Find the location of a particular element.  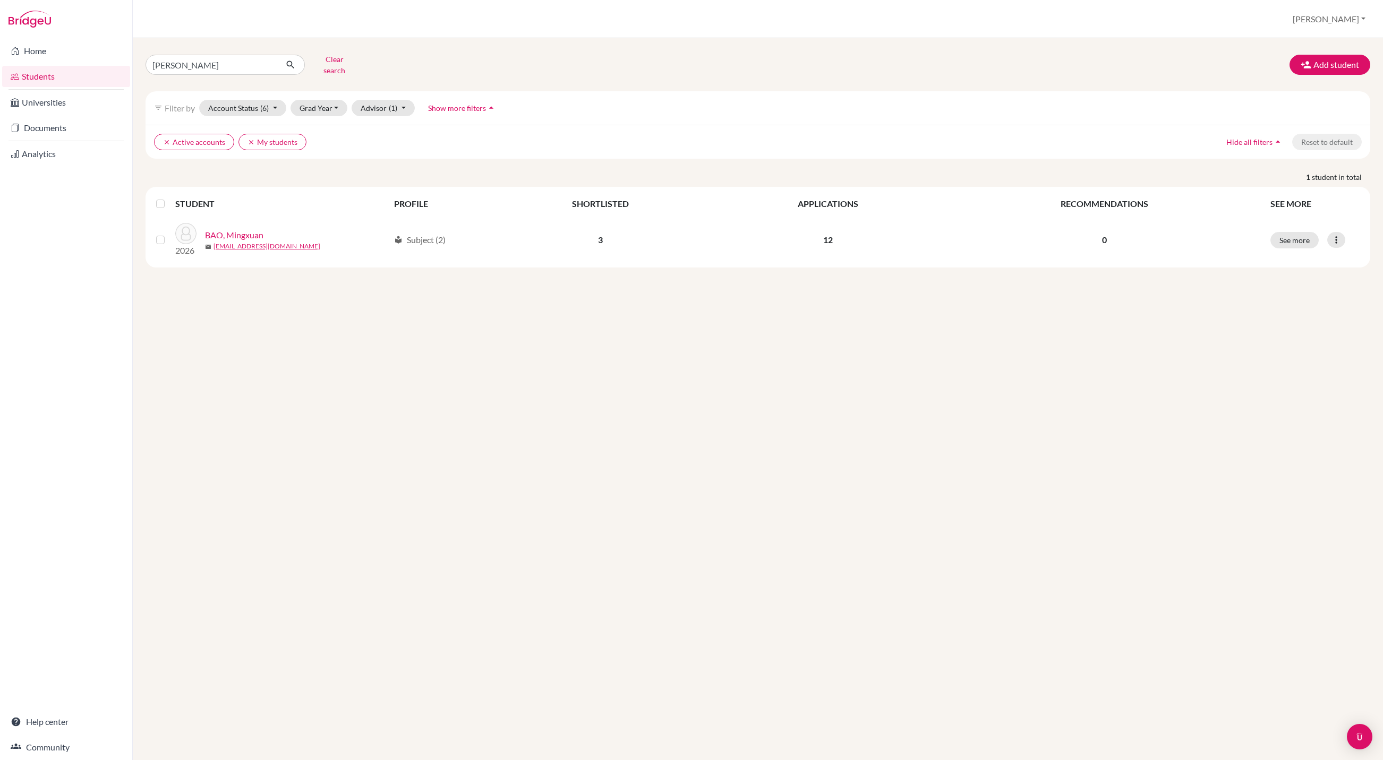

div: Open Intercom Messenger is located at coordinates (1359, 737).